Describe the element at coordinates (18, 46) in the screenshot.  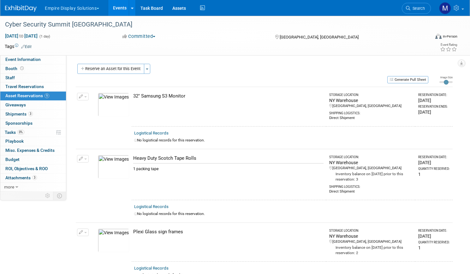
I see `td: Tags` at that location.